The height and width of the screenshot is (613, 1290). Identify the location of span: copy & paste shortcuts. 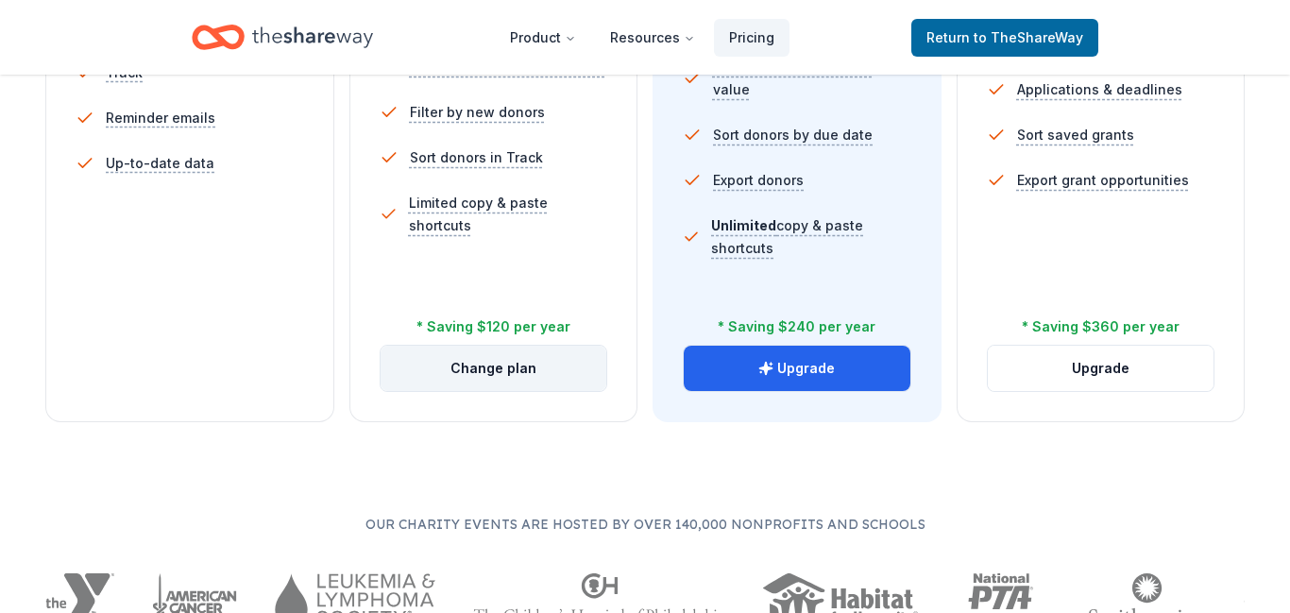
(787, 236).